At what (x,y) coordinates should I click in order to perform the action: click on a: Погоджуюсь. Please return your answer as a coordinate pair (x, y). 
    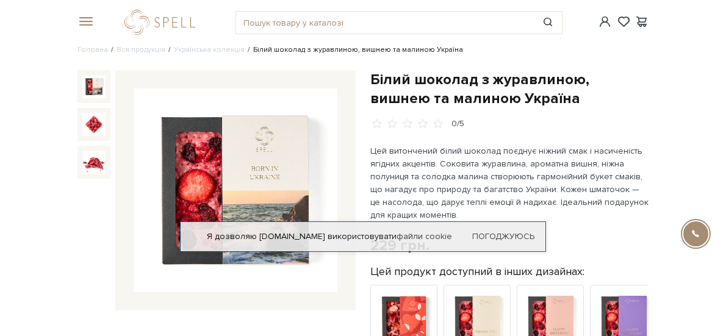
    Looking at the image, I should click on (504, 237).